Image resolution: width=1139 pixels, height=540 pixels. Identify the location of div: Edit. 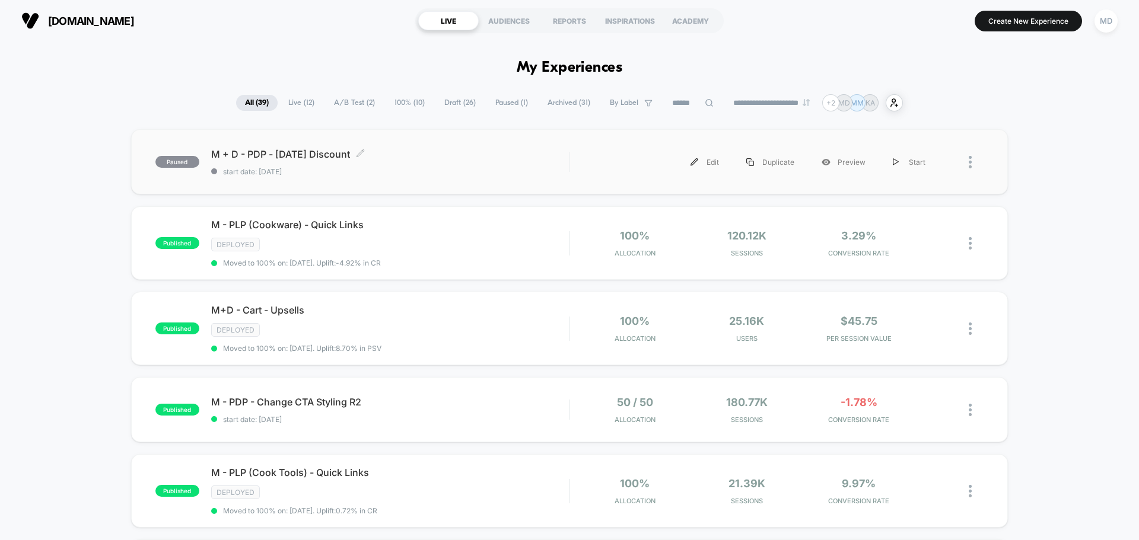
(705, 162).